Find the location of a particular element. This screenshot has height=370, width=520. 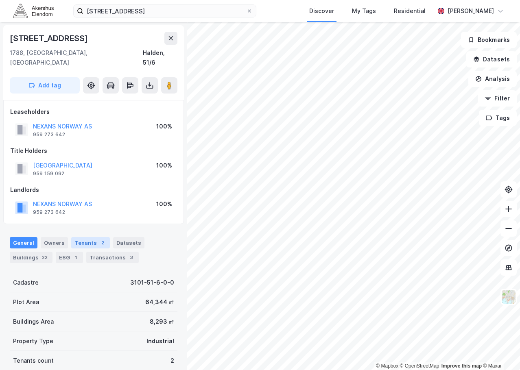

div: Leaseholders is located at coordinates (94, 112).